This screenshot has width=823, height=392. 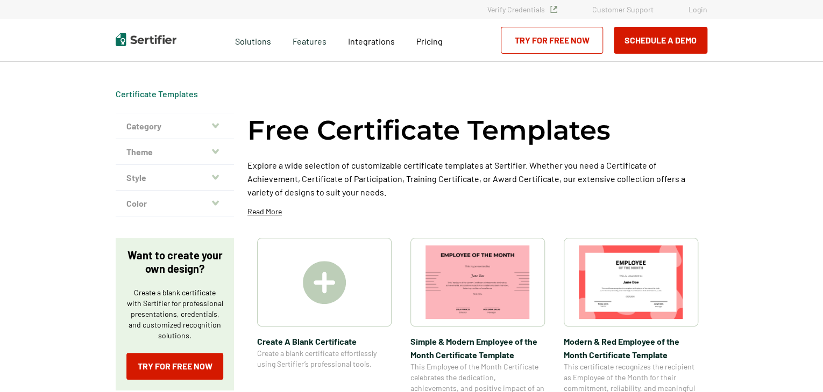 What do you see at coordinates (156, 94) in the screenshot?
I see `div: Breadcrumb` at bounding box center [156, 94].